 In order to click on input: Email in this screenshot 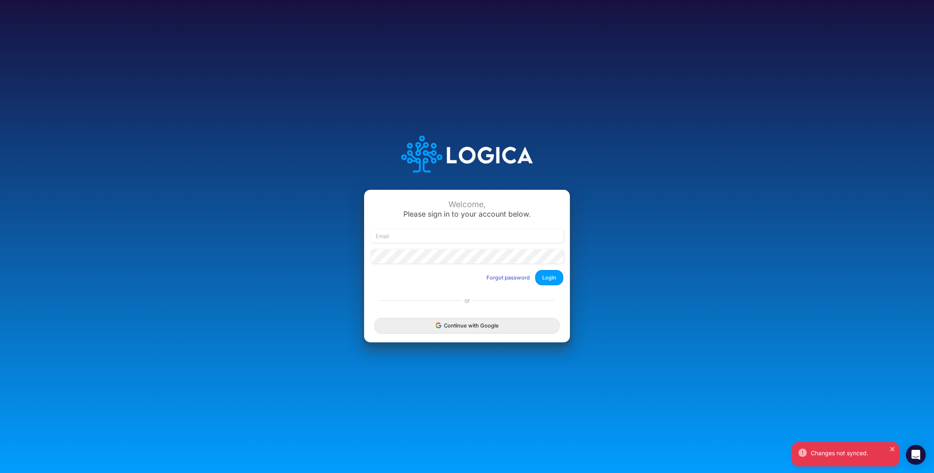, I will do `click(467, 236)`.